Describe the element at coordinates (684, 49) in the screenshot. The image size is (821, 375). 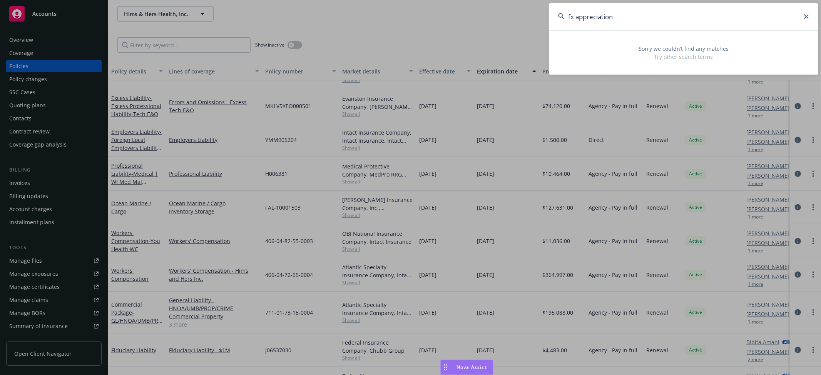
I see `span: Sorry we couldn’t find any matches` at that location.